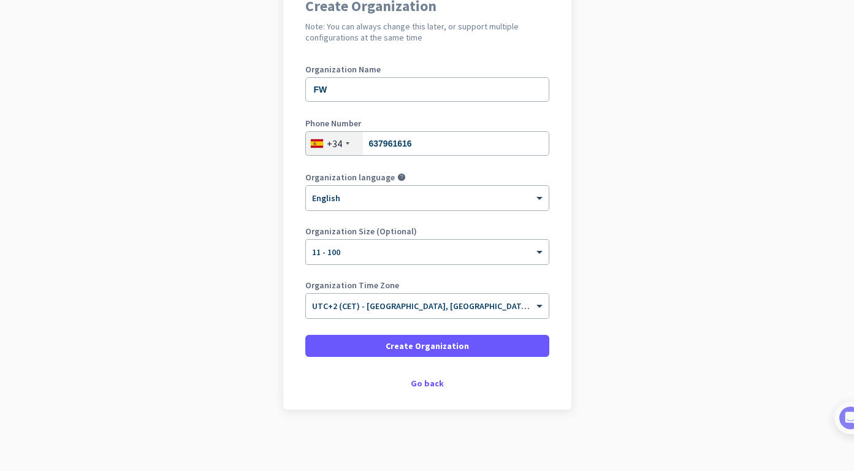 The image size is (854, 471). What do you see at coordinates (427, 144) in the screenshot?
I see `input: 810 12 34 56` at bounding box center [427, 144].